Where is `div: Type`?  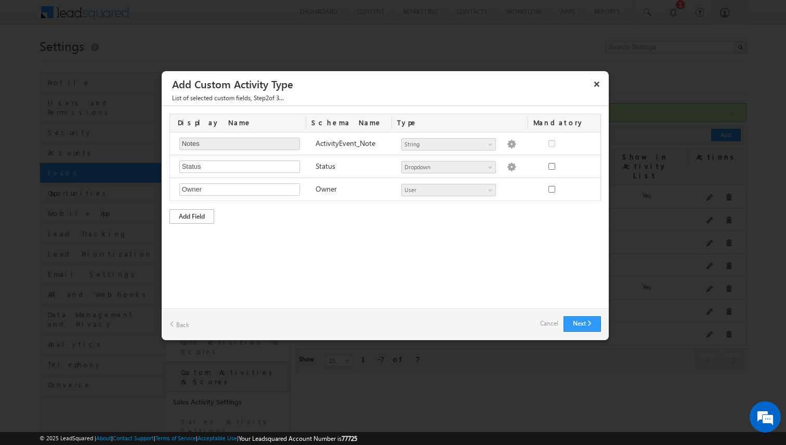 div: Type is located at coordinates (460, 123).